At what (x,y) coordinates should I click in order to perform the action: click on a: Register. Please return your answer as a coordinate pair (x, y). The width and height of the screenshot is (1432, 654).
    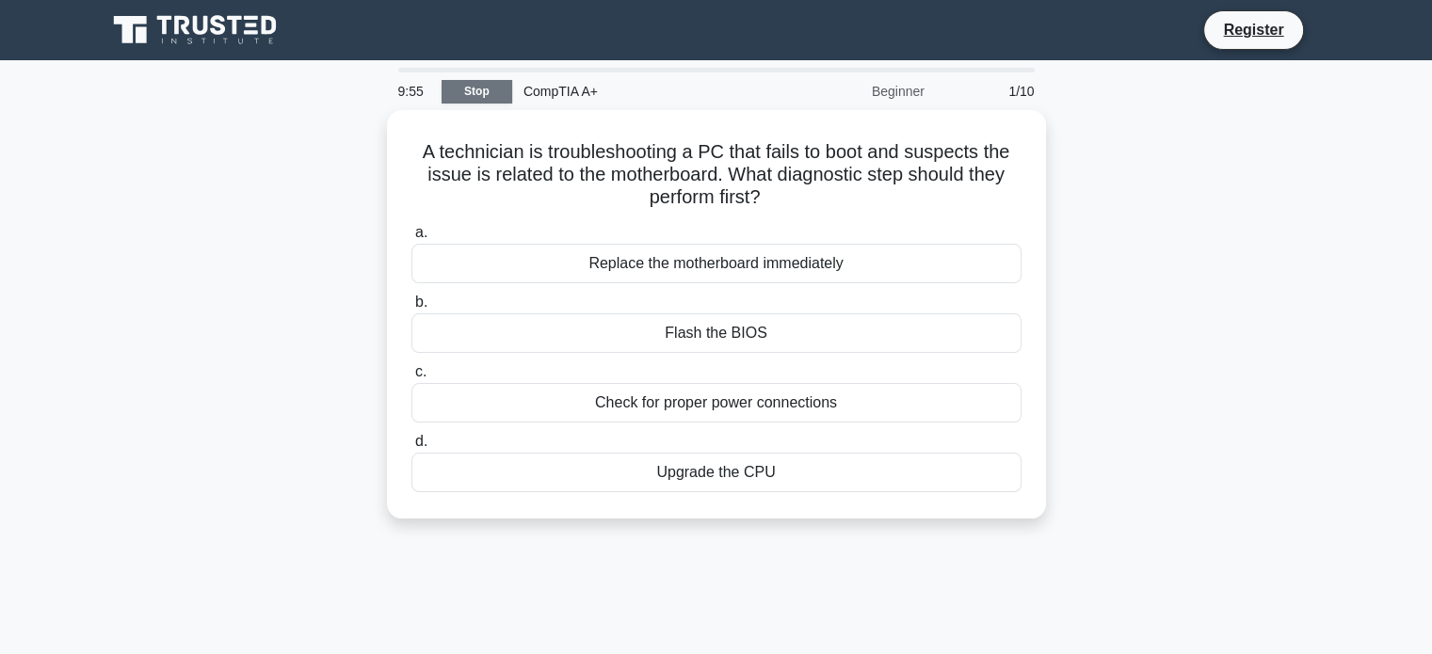
    Looking at the image, I should click on (1253, 29).